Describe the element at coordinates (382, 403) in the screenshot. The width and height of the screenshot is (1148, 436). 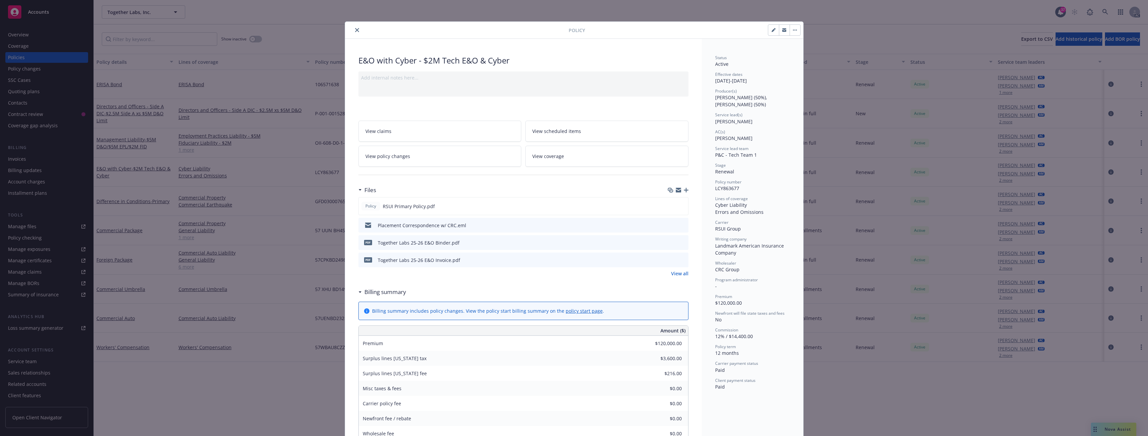
I see `span: Carrier policy fee` at that location.